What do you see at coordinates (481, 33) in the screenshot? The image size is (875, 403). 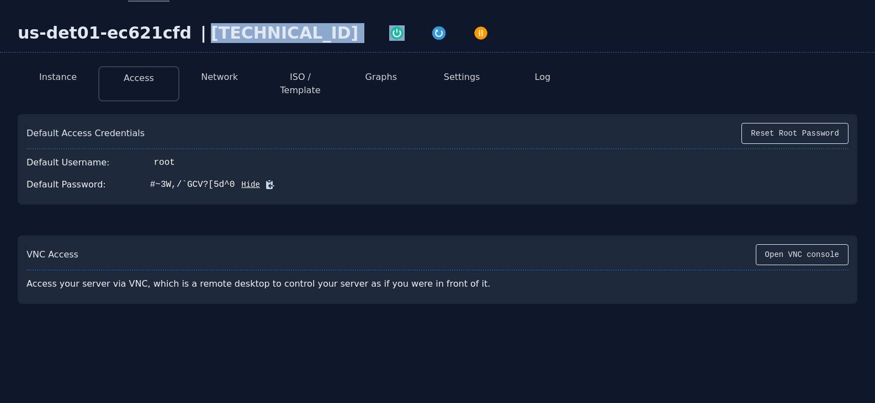 I see `img: Power Off` at bounding box center [481, 33].